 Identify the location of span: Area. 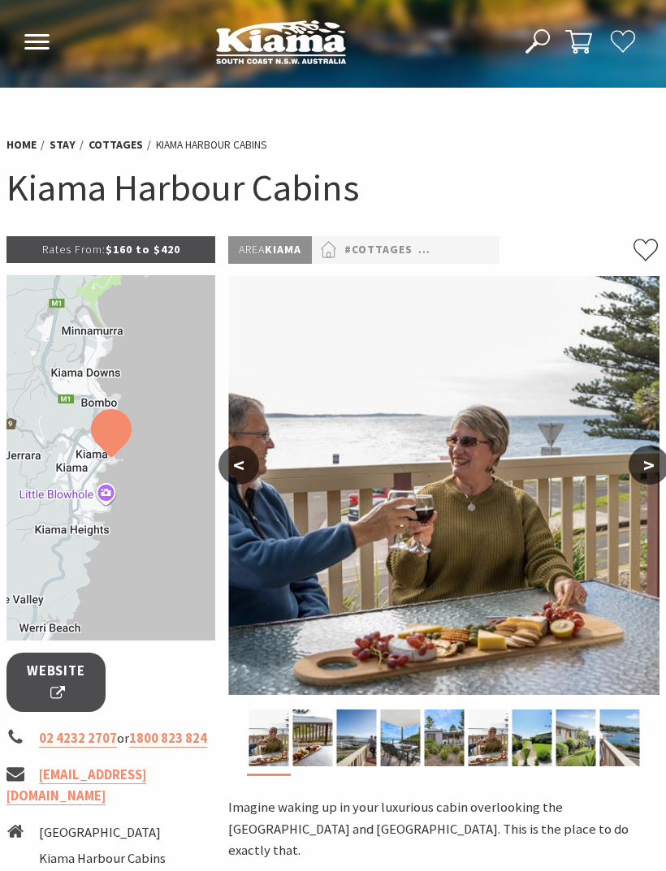
(252, 249).